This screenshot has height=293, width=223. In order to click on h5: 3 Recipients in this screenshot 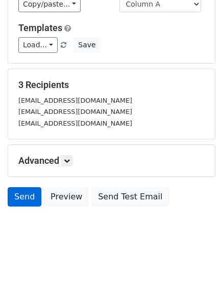, I will do `click(111, 85)`.